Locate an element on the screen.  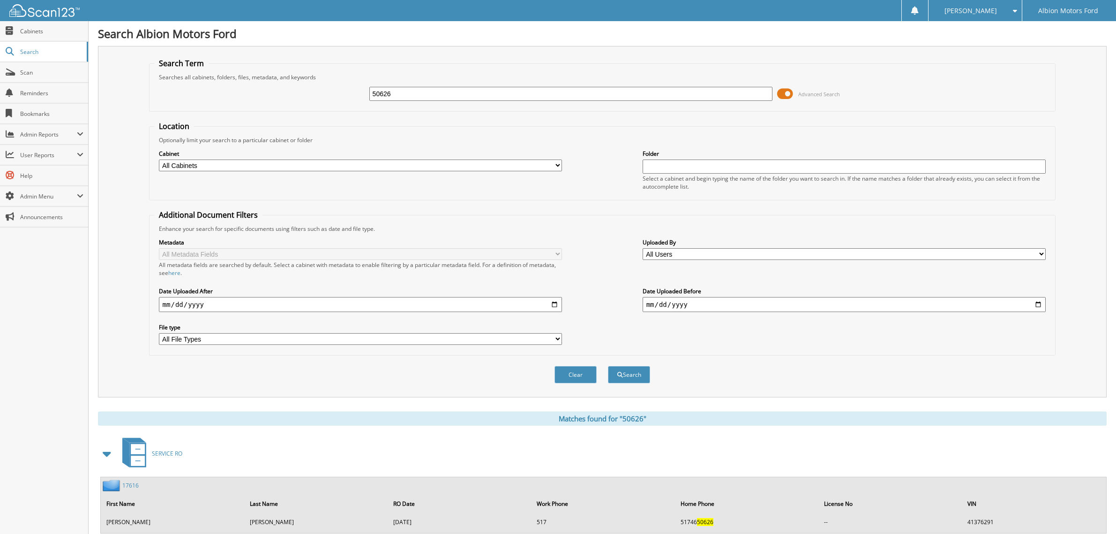
label: File type is located at coordinates (361, 327).